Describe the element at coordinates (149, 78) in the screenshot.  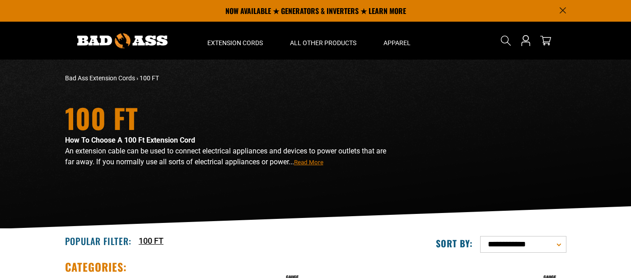
I see `span: 100 FT` at that location.